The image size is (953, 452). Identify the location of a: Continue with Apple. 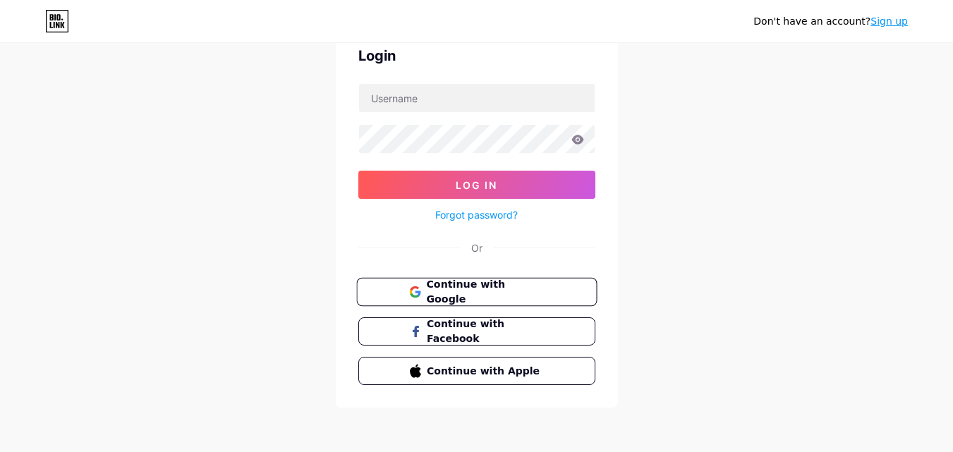
(477, 371).